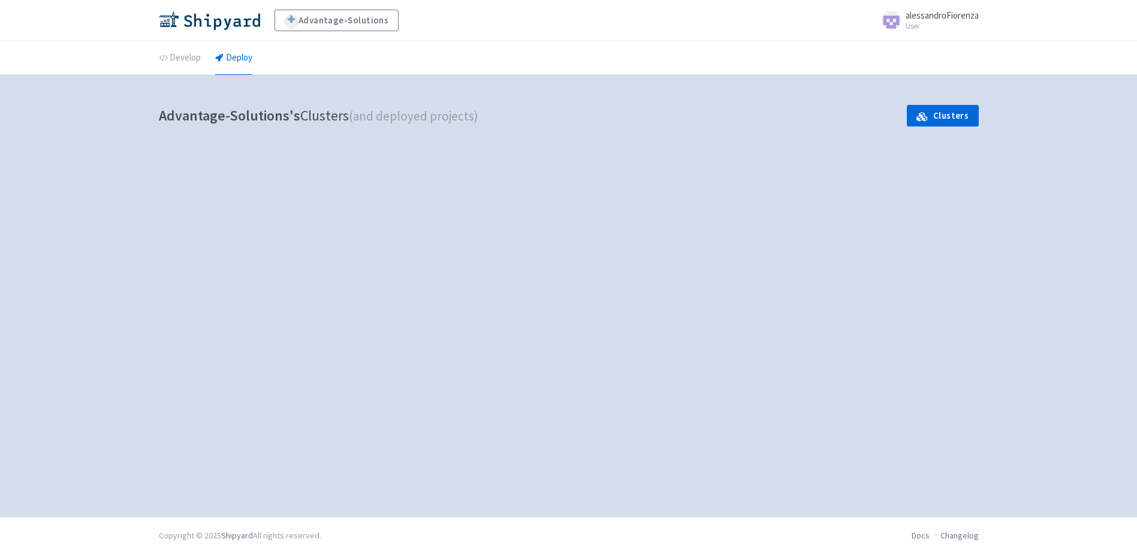 The height and width of the screenshot is (554, 1137). I want to click on div: Copyright © 2025 All rights reserved., so click(240, 535).